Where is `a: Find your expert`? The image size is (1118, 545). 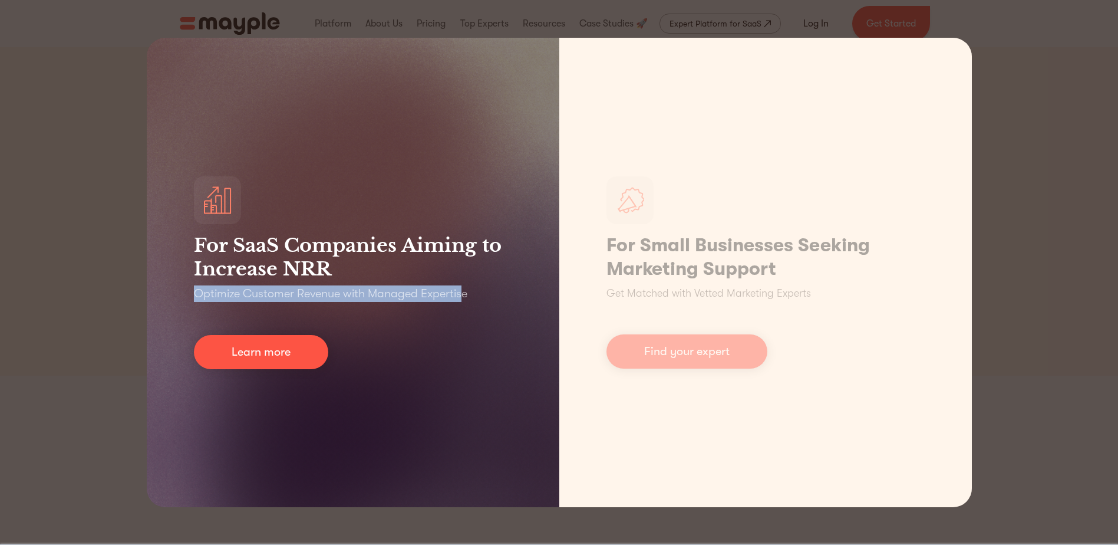
a: Find your expert is located at coordinates (687, 351).